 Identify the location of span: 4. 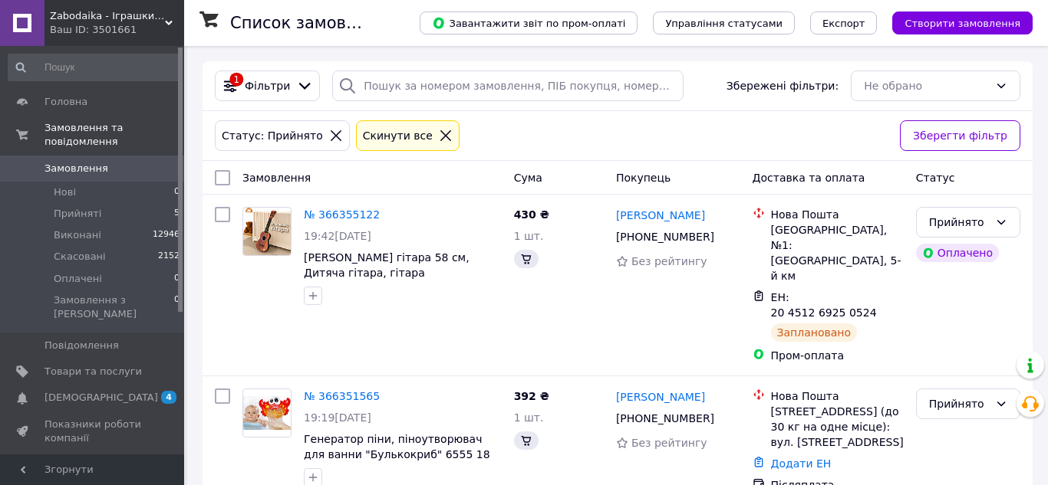
(169, 397).